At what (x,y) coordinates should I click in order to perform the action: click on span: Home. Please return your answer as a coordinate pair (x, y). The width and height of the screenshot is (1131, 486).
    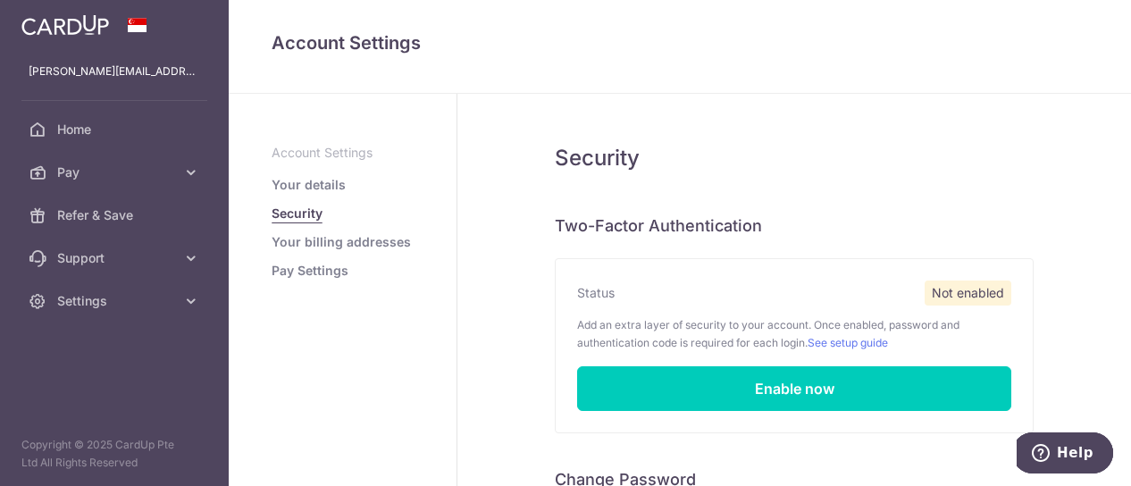
    Looking at the image, I should click on (116, 130).